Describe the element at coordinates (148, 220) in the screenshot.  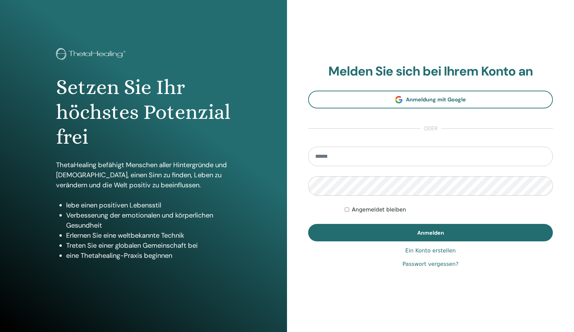
I see `li: Verbesserung der emotionalen und körperlichen Gesundheit` at that location.